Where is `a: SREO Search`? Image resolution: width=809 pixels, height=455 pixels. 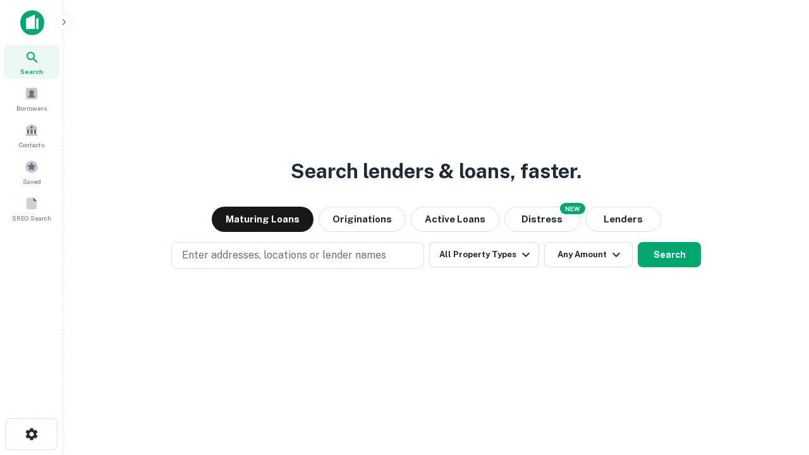
a: SREO Search is located at coordinates (32, 209).